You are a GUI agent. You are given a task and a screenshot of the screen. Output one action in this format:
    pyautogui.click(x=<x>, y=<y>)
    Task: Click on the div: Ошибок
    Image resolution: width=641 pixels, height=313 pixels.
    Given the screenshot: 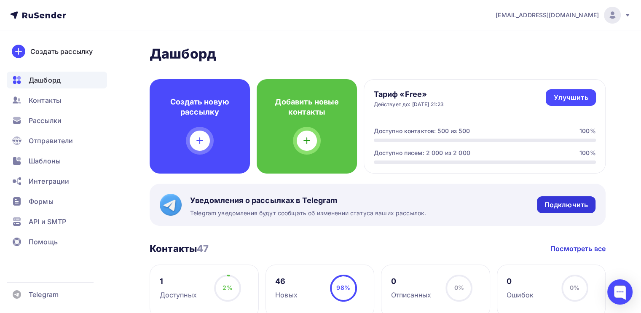 What is the action you would take?
    pyautogui.click(x=520, y=295)
    